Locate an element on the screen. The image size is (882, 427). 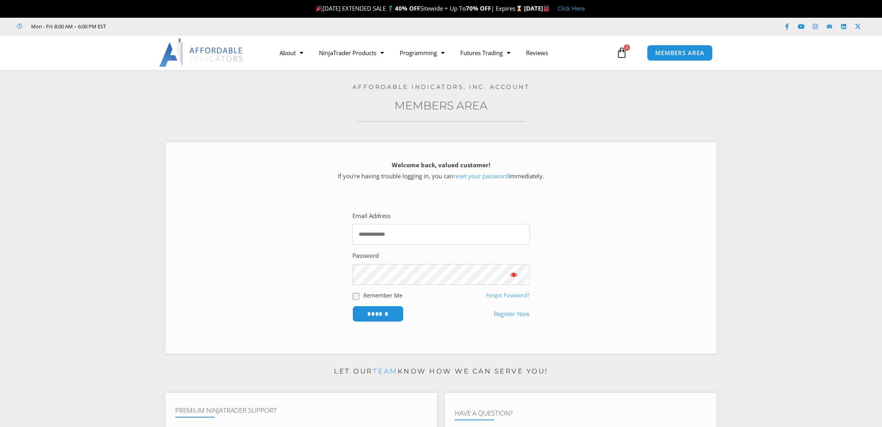
span: MEMBERS AREA is located at coordinates (679, 53).